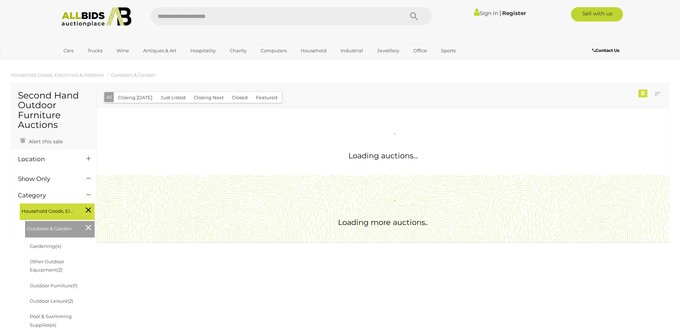 This screenshot has height=331, width=680. I want to click on h4: Location, so click(47, 159).